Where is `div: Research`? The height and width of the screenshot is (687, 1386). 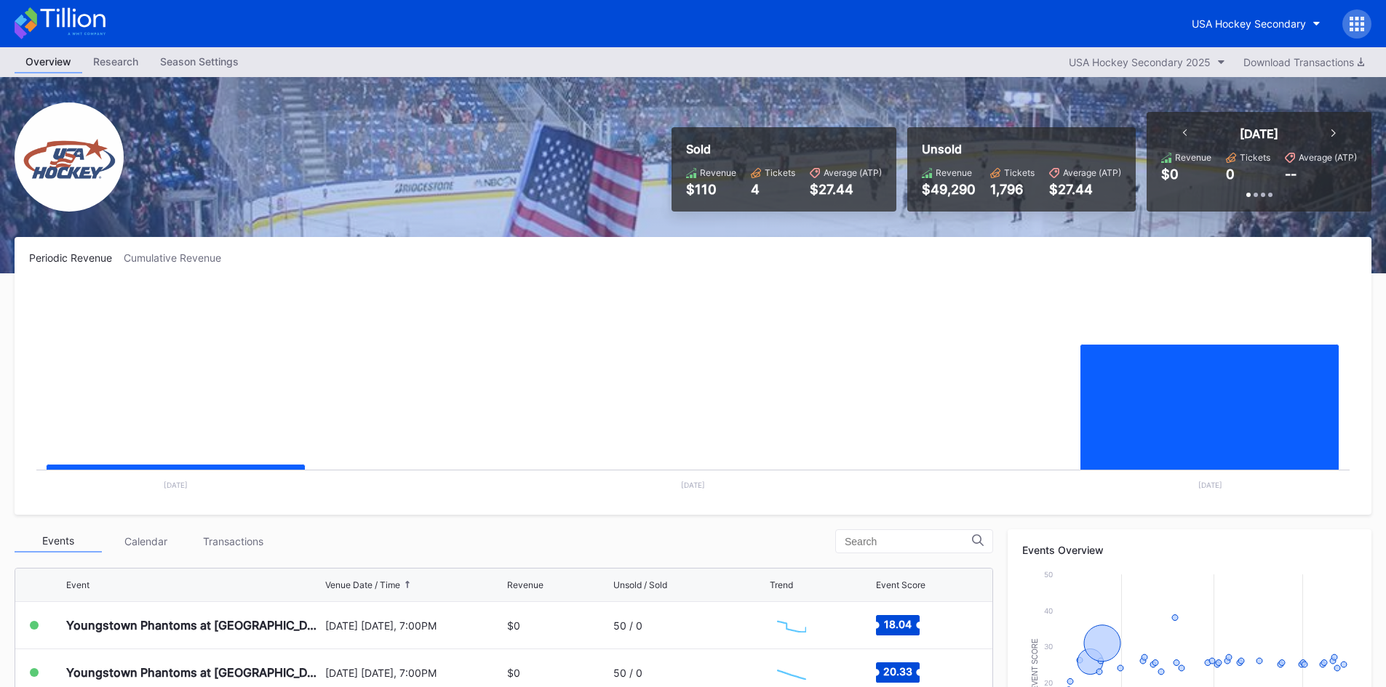
div: Research is located at coordinates (116, 61).